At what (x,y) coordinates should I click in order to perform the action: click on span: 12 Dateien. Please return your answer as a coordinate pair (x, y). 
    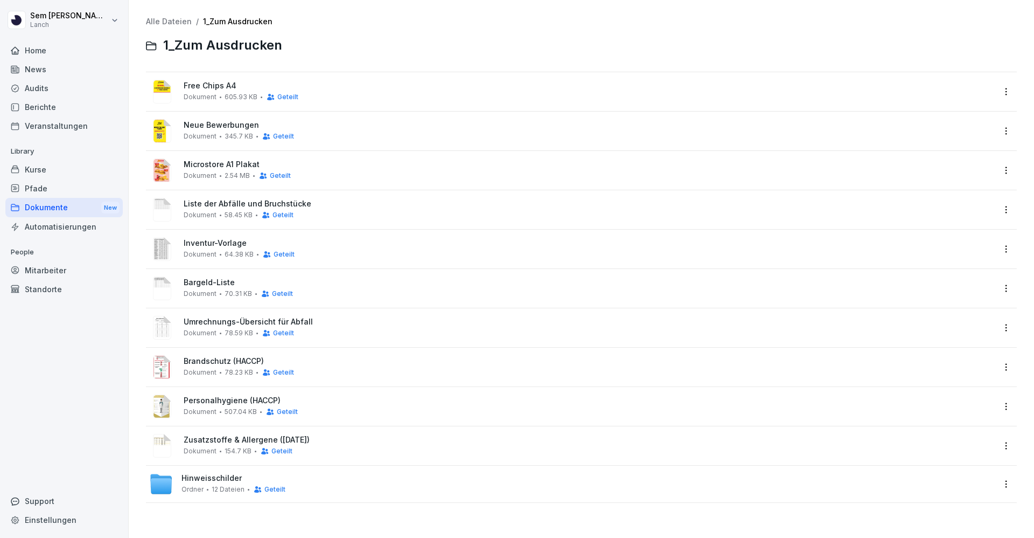
    Looking at the image, I should click on (228, 489).